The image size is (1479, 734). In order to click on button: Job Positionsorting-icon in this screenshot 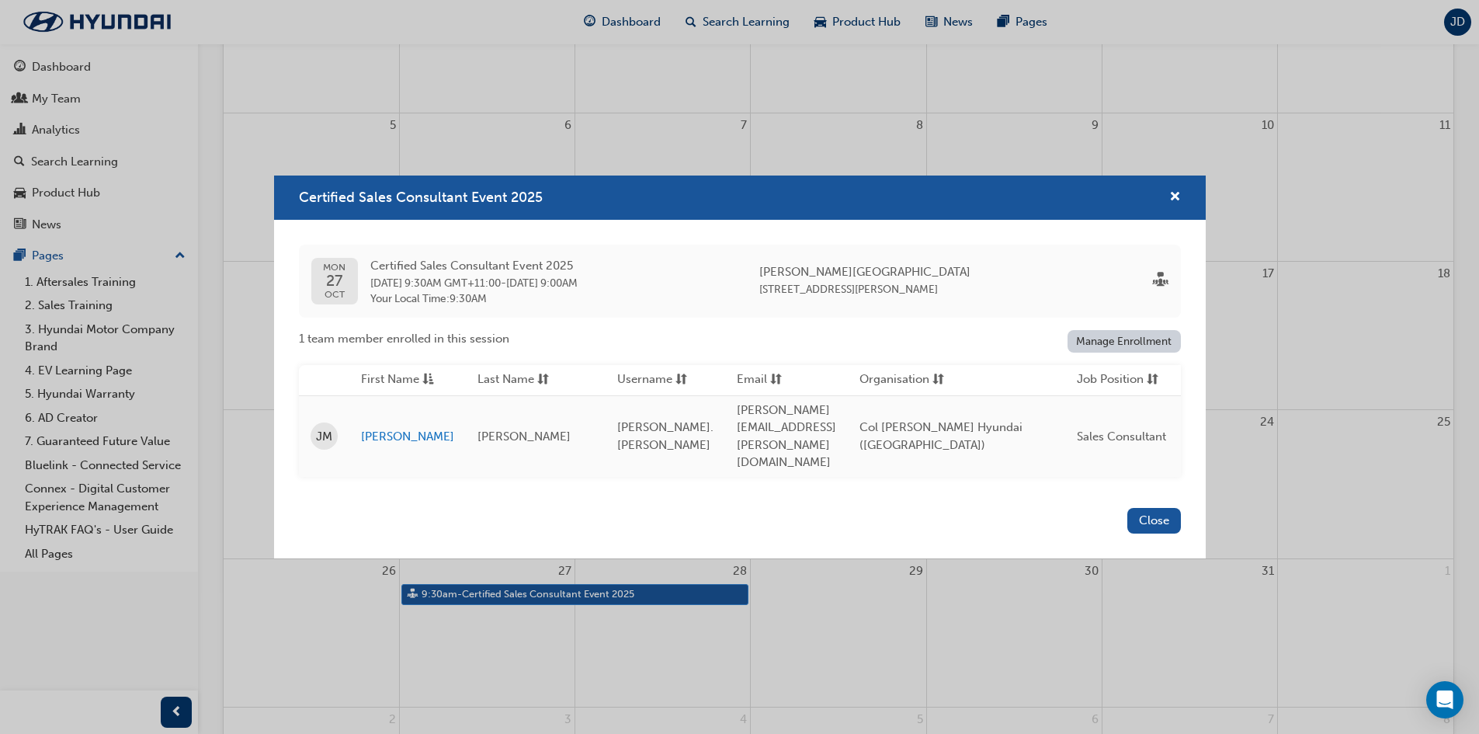, I will do `click(1119, 380)`.